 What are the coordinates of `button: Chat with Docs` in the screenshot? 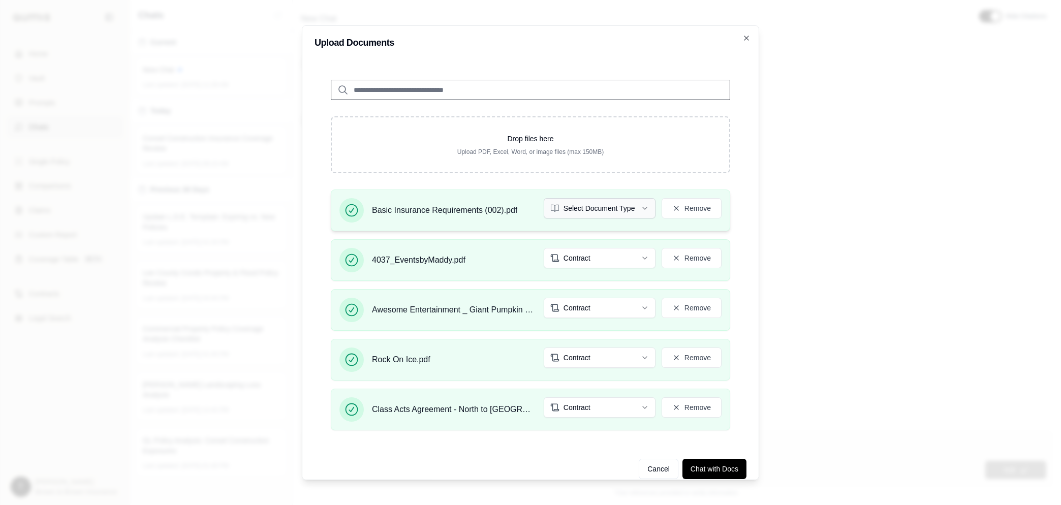 It's located at (714, 469).